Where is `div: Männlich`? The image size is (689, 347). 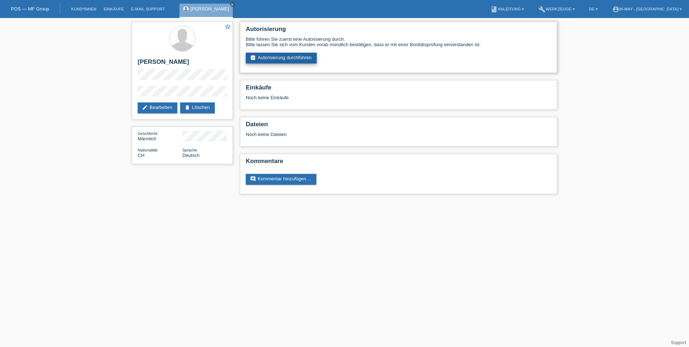 div: Männlich is located at coordinates (160, 136).